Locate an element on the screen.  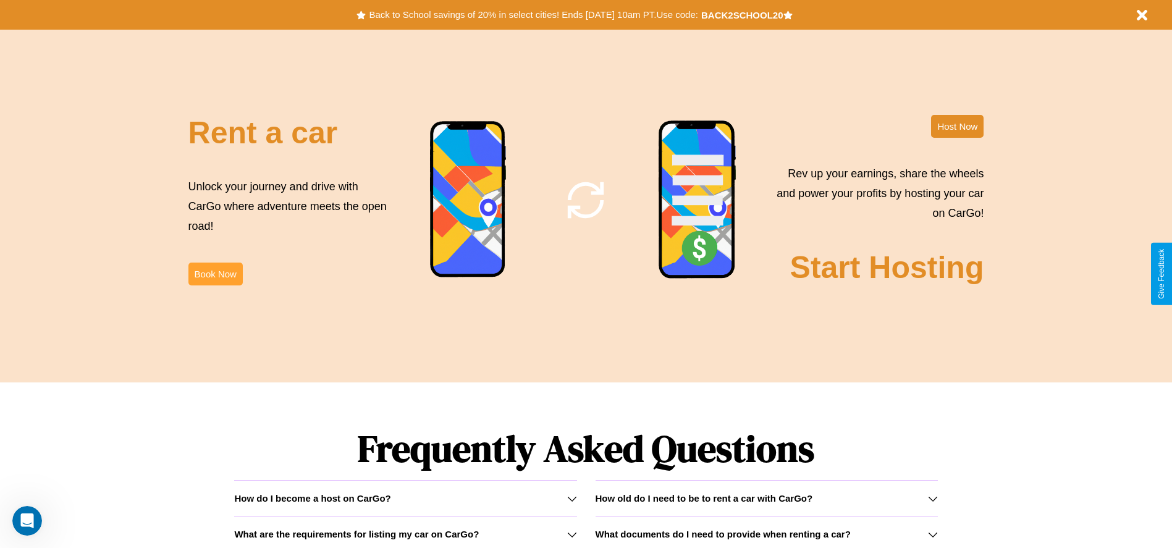
p: Unlock your journey and drive with CarGo where adventure meets the open road! is located at coordinates (290, 206).